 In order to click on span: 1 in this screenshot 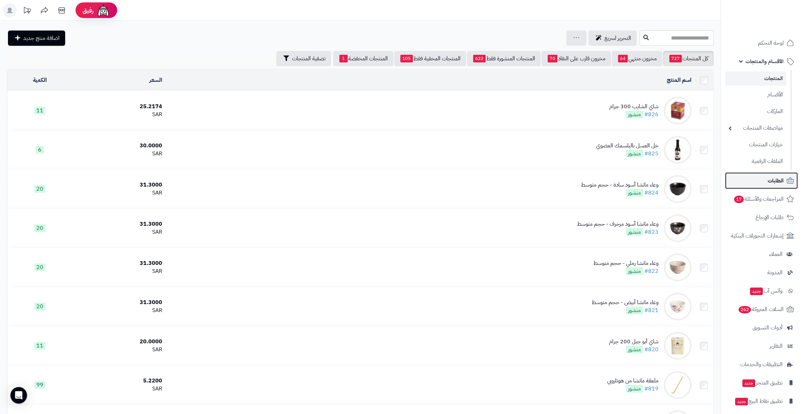, I will do `click(343, 59)`.